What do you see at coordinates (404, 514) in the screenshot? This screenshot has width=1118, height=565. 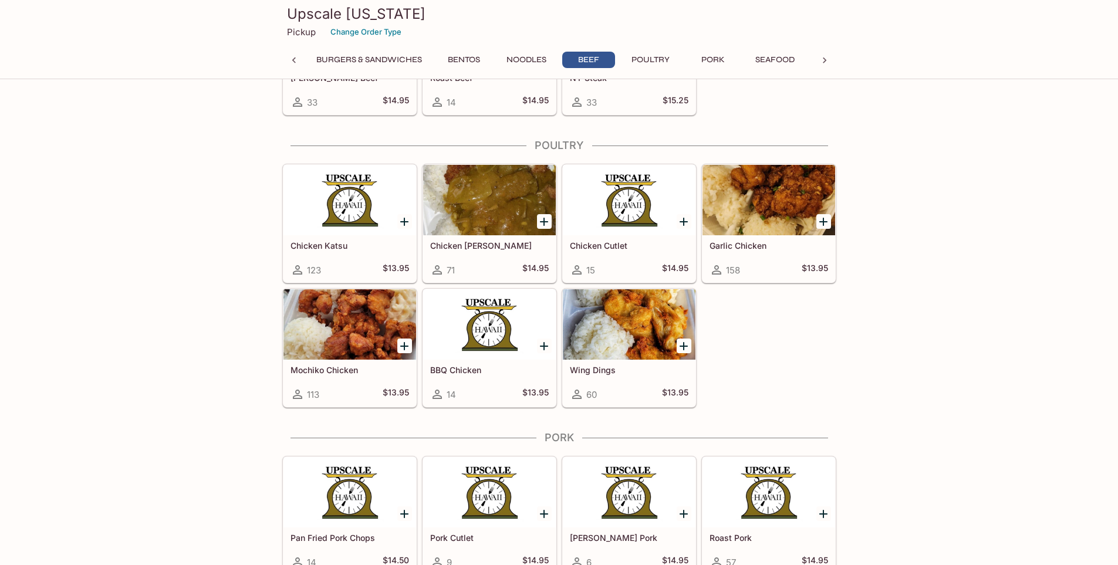 I see `button: Add Pan Fried Pork Chops` at bounding box center [404, 514].